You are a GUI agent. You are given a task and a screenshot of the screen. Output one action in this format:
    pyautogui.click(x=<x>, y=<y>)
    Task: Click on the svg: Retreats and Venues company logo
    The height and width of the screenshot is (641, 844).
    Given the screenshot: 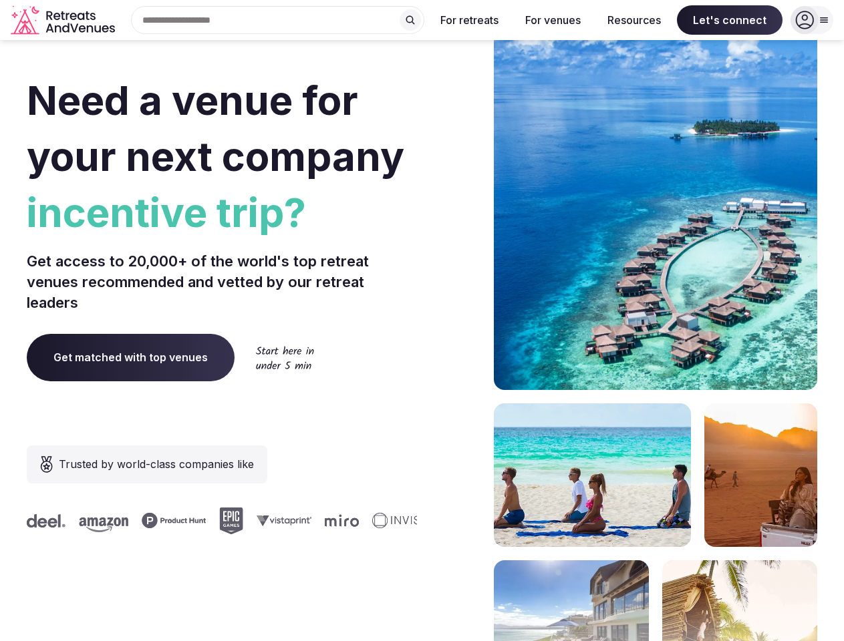 What is the action you would take?
    pyautogui.click(x=64, y=20)
    